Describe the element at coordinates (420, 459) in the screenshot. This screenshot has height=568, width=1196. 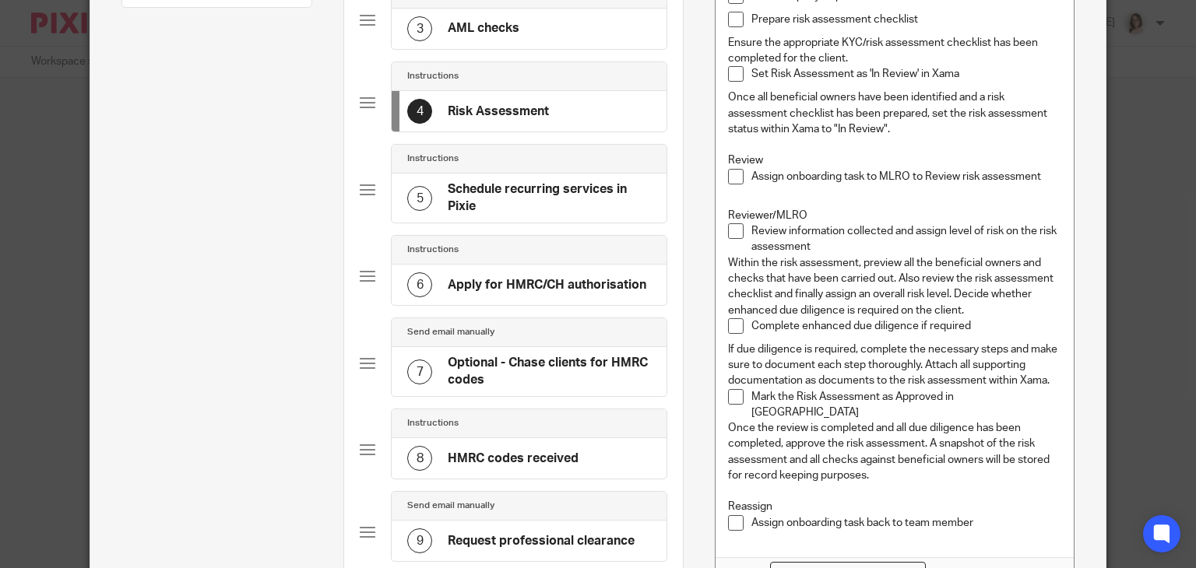
I see `div: 8` at that location.